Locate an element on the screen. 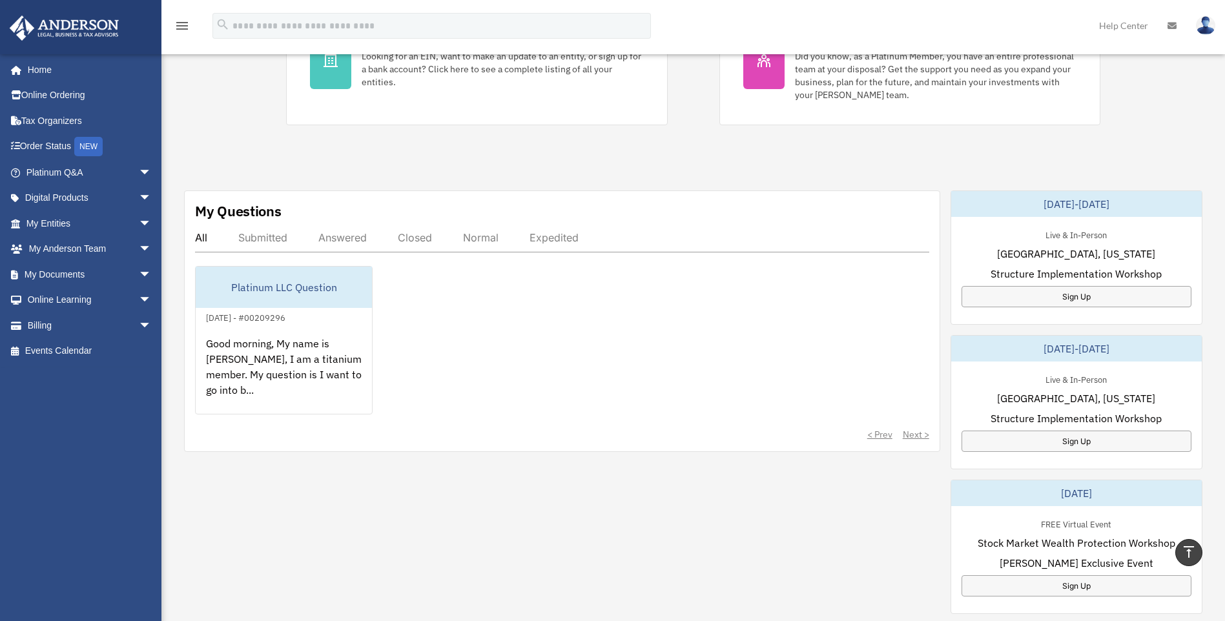  div: Submitted is located at coordinates (263, 238).